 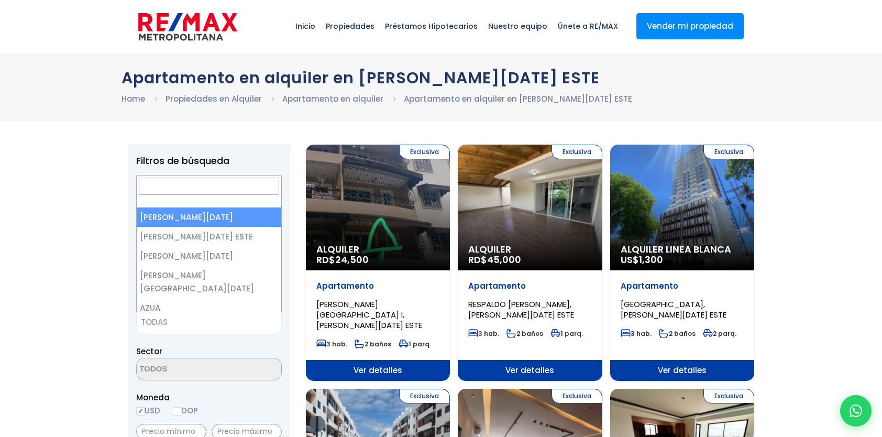 I want to click on input: USD, so click(x=140, y=411).